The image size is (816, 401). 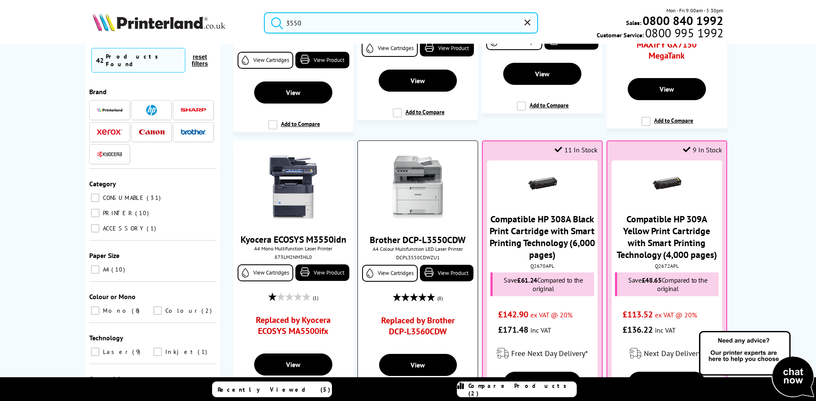 I want to click on img: K12085ZA-small.gif, so click(x=542, y=184).